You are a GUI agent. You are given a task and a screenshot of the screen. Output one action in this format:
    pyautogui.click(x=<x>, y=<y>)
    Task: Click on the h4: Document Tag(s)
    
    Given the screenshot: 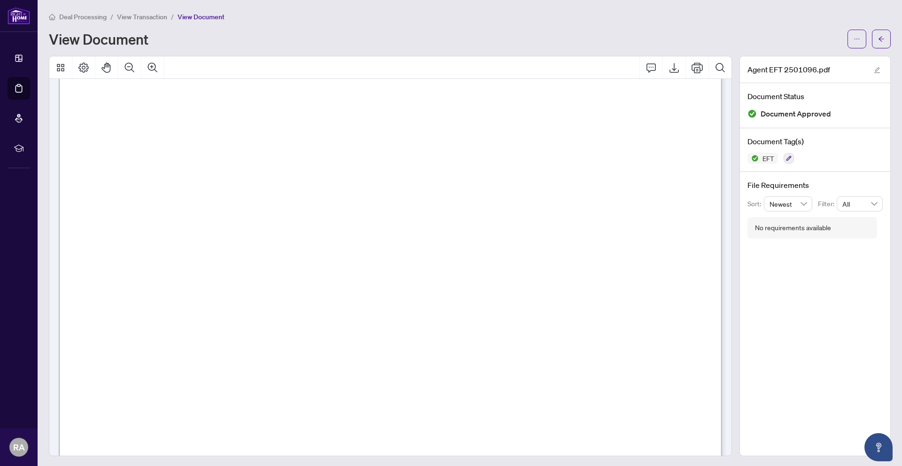 What is the action you would take?
    pyautogui.click(x=815, y=141)
    